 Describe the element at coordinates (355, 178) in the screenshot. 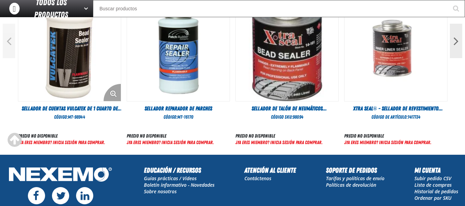

I see `font: Tarifas y políticas de envío` at that location.